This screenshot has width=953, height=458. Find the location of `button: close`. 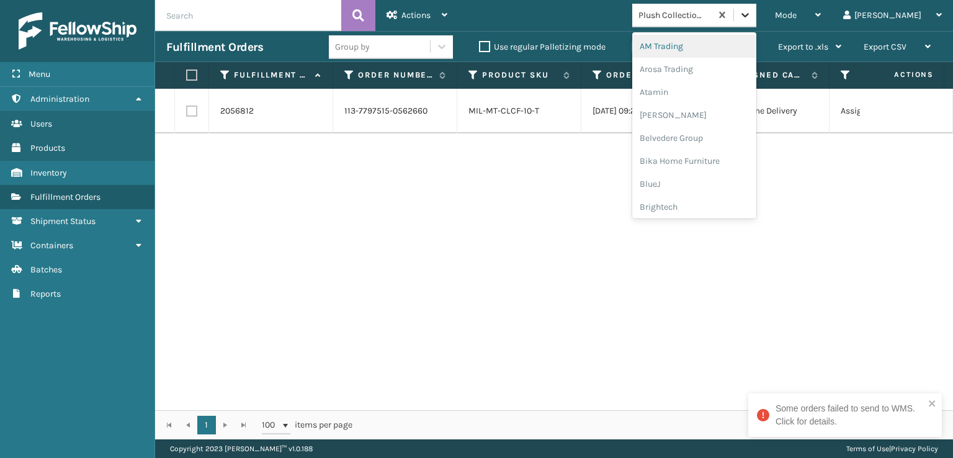

button: close is located at coordinates (932, 404).